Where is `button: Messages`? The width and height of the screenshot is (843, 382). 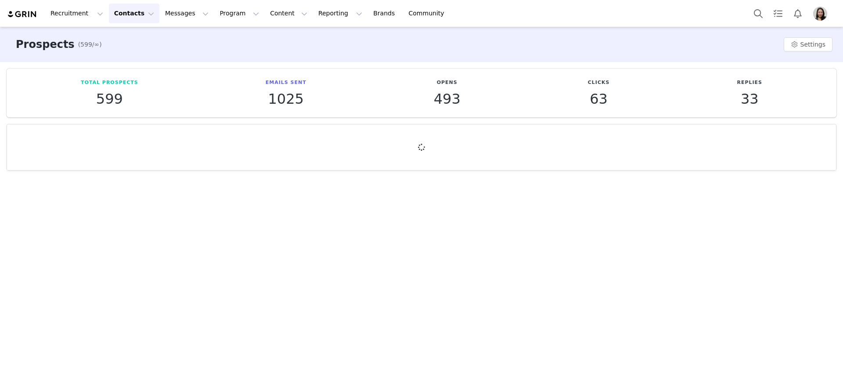
button: Messages is located at coordinates (187, 13).